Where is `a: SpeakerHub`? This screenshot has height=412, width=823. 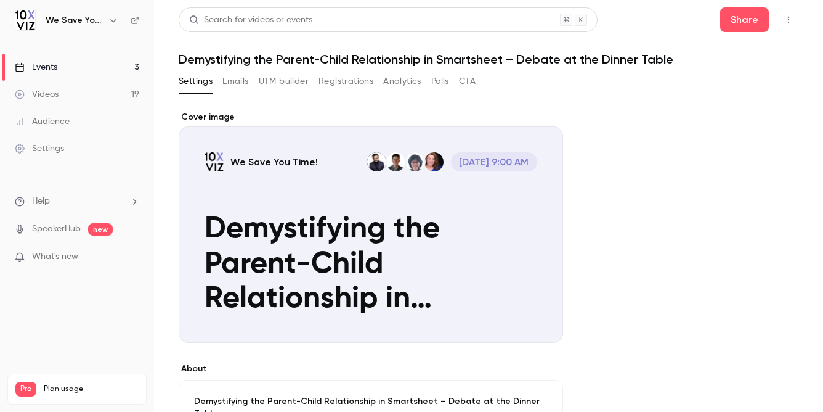
a: SpeakerHub is located at coordinates (56, 229).